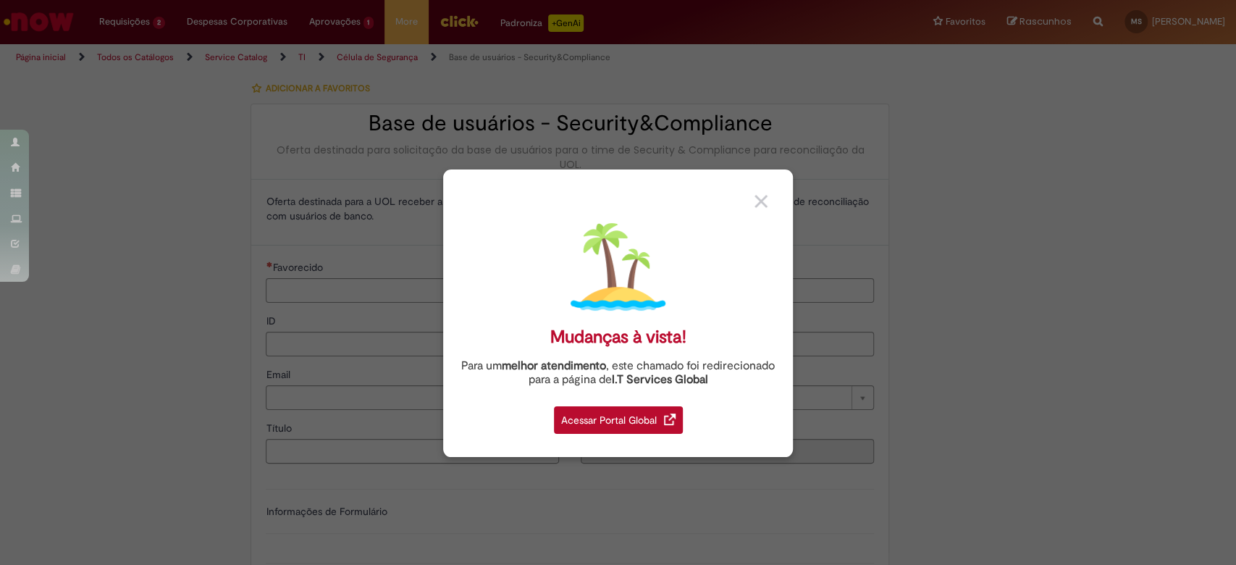 Image resolution: width=1236 pixels, height=565 pixels. What do you see at coordinates (618, 420) in the screenshot?
I see `div: Acessar Portal Global` at bounding box center [618, 420].